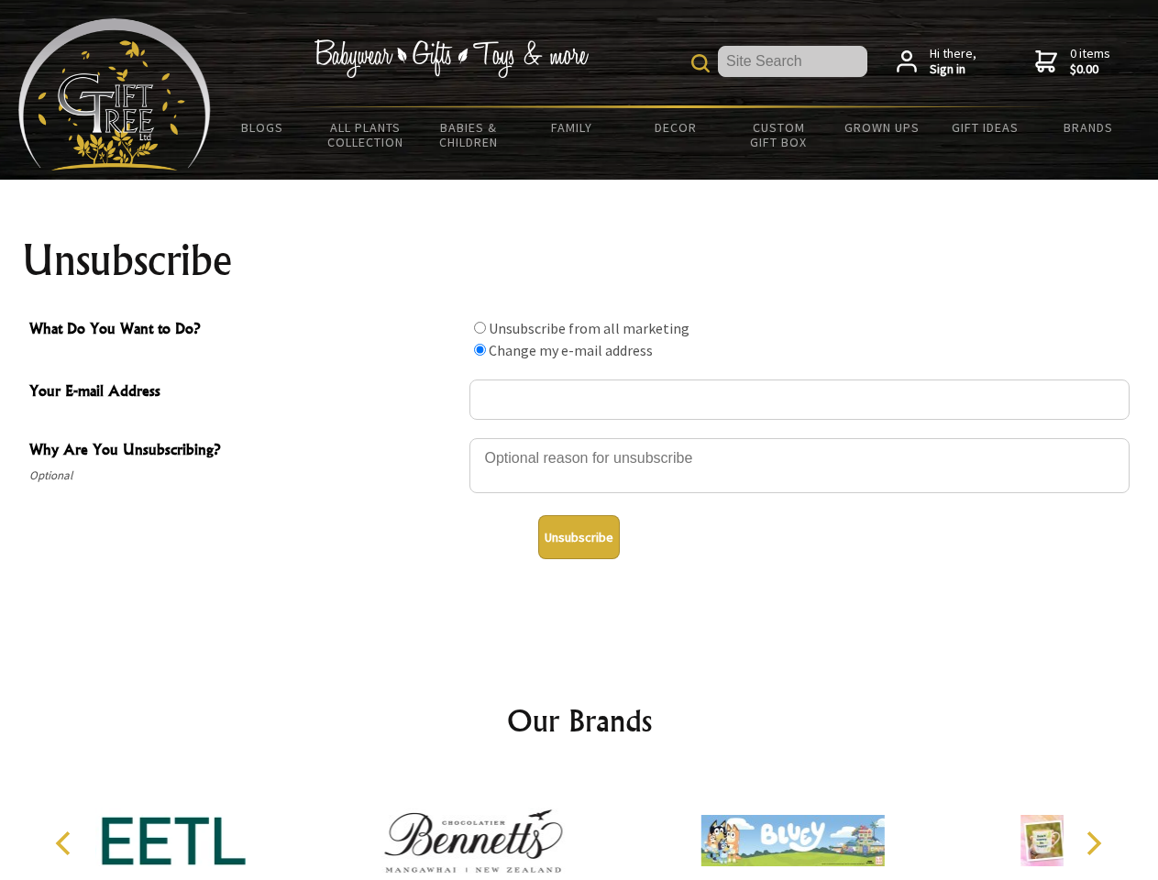 The height and width of the screenshot is (880, 1158). What do you see at coordinates (778, 135) in the screenshot?
I see `a: Custom Gift Box` at bounding box center [778, 135].